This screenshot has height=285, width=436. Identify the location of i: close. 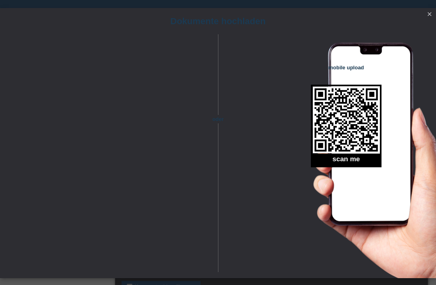
(430, 14).